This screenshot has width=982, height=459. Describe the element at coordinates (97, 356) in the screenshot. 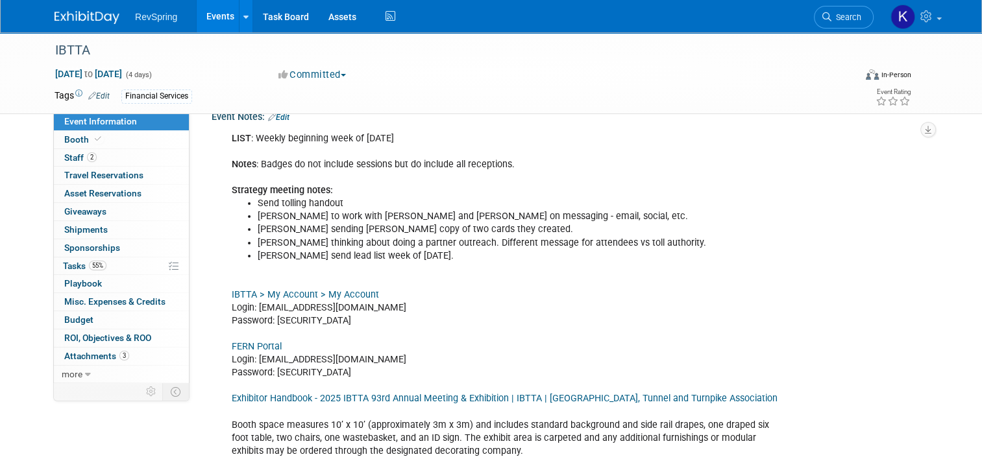

I see `span: Attachments` at that location.